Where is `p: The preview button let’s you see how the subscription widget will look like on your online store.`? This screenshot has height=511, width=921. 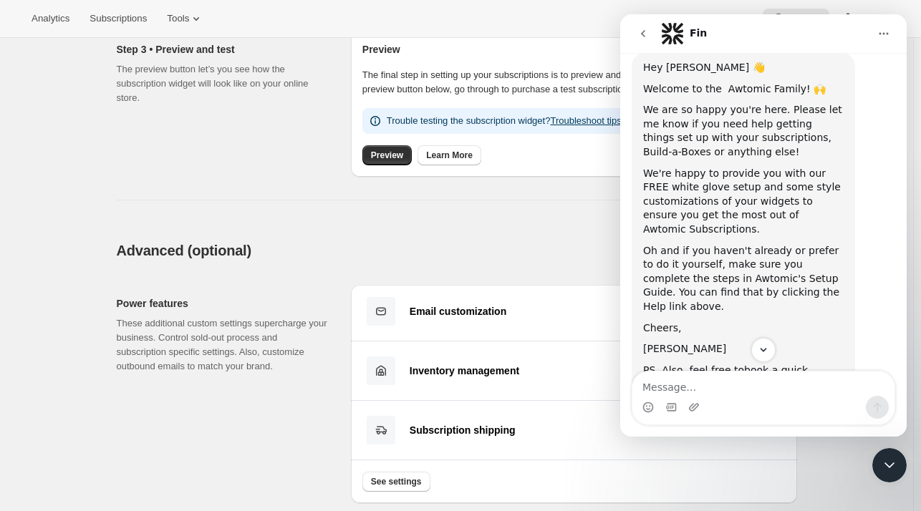
p: The preview button let’s you see how the subscription widget will look like on your online store. is located at coordinates (222, 84).